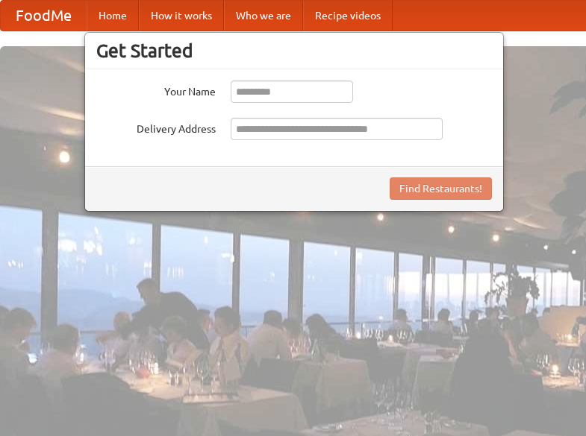 This screenshot has height=436, width=586. I want to click on a: Who we are, so click(263, 16).